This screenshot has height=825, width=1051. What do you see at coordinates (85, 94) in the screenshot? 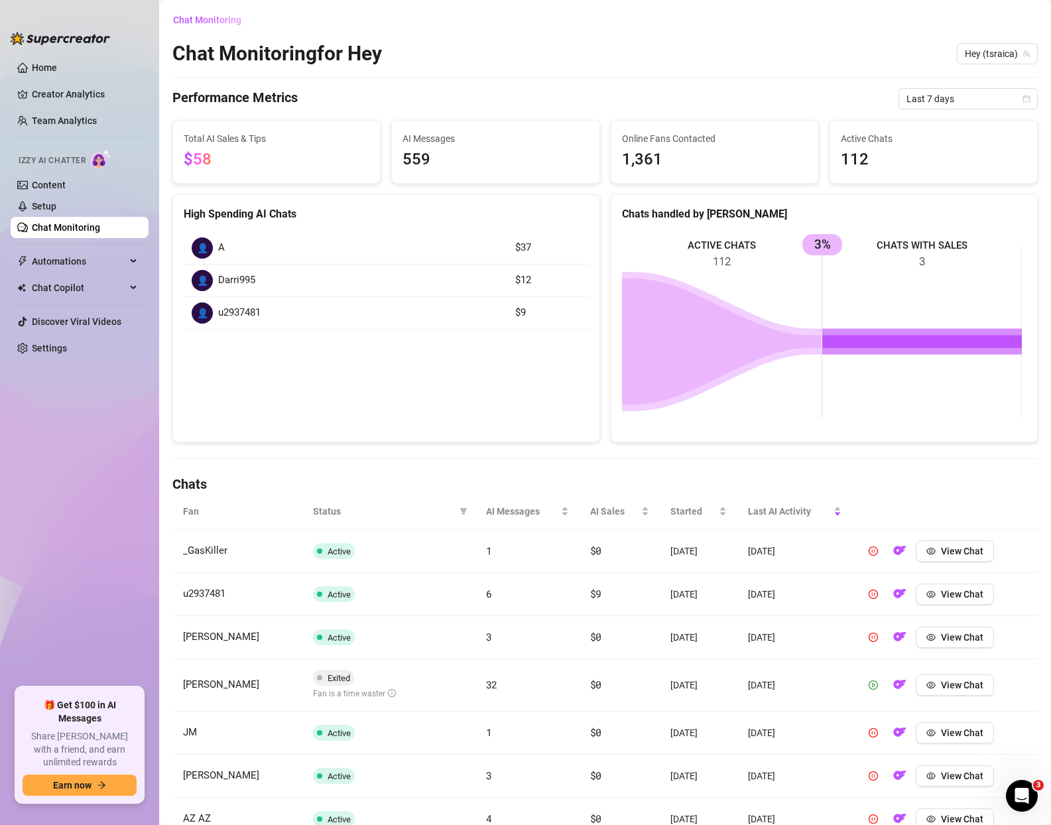
I see `a: Creator Analytics` at bounding box center [85, 94].